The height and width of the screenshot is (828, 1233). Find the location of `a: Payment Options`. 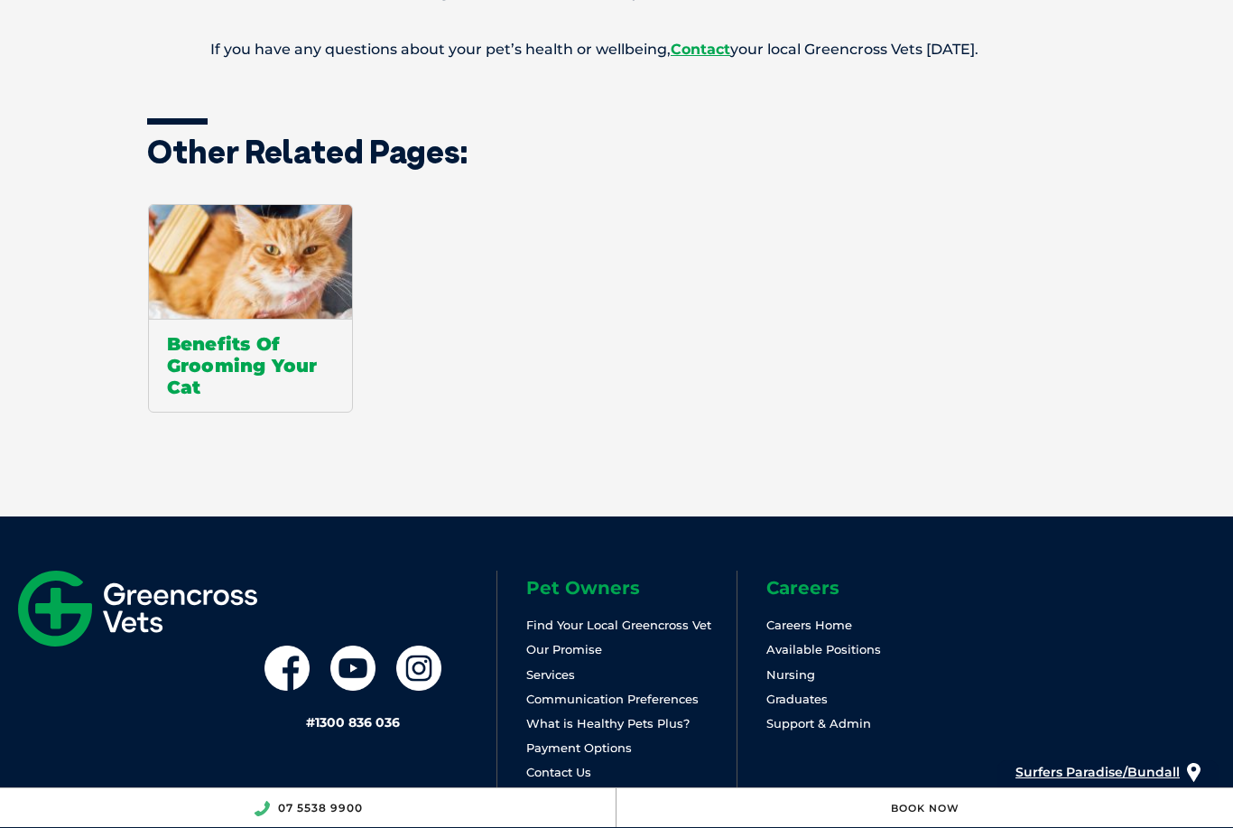

a: Payment Options is located at coordinates (579, 748).